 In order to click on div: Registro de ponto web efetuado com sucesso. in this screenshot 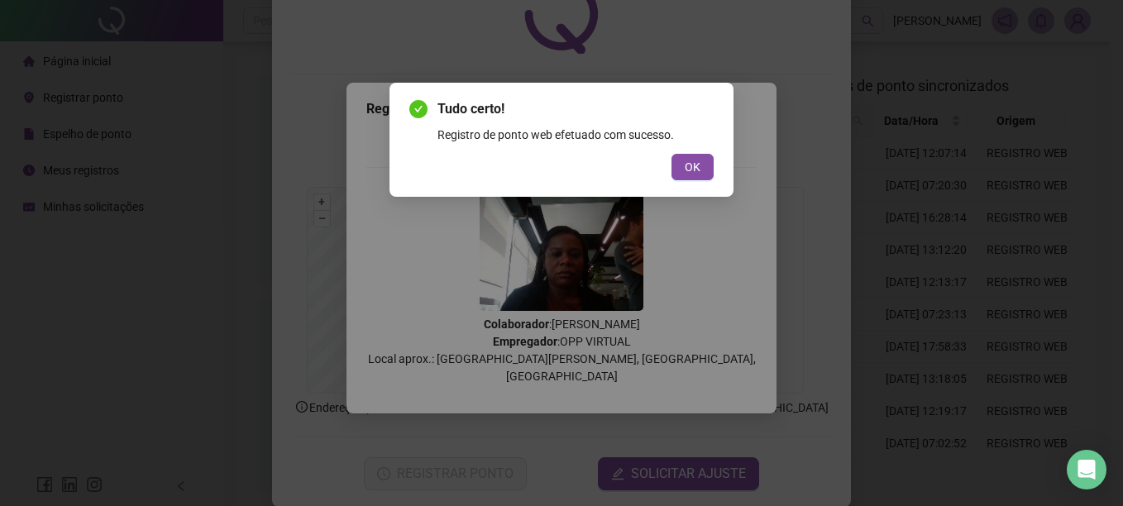, I will do `click(576, 135)`.